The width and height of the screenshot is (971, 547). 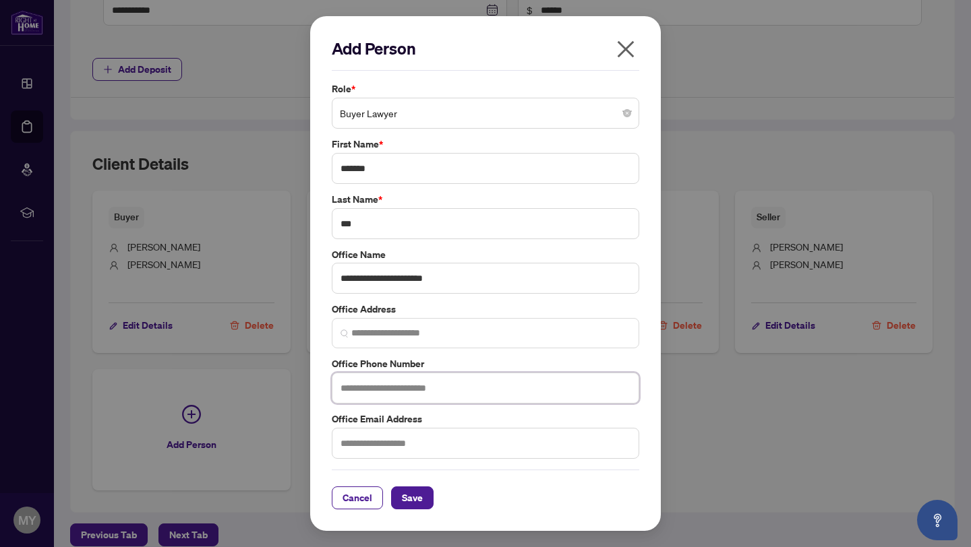 I want to click on img: search_icon, so click(x=344, y=334).